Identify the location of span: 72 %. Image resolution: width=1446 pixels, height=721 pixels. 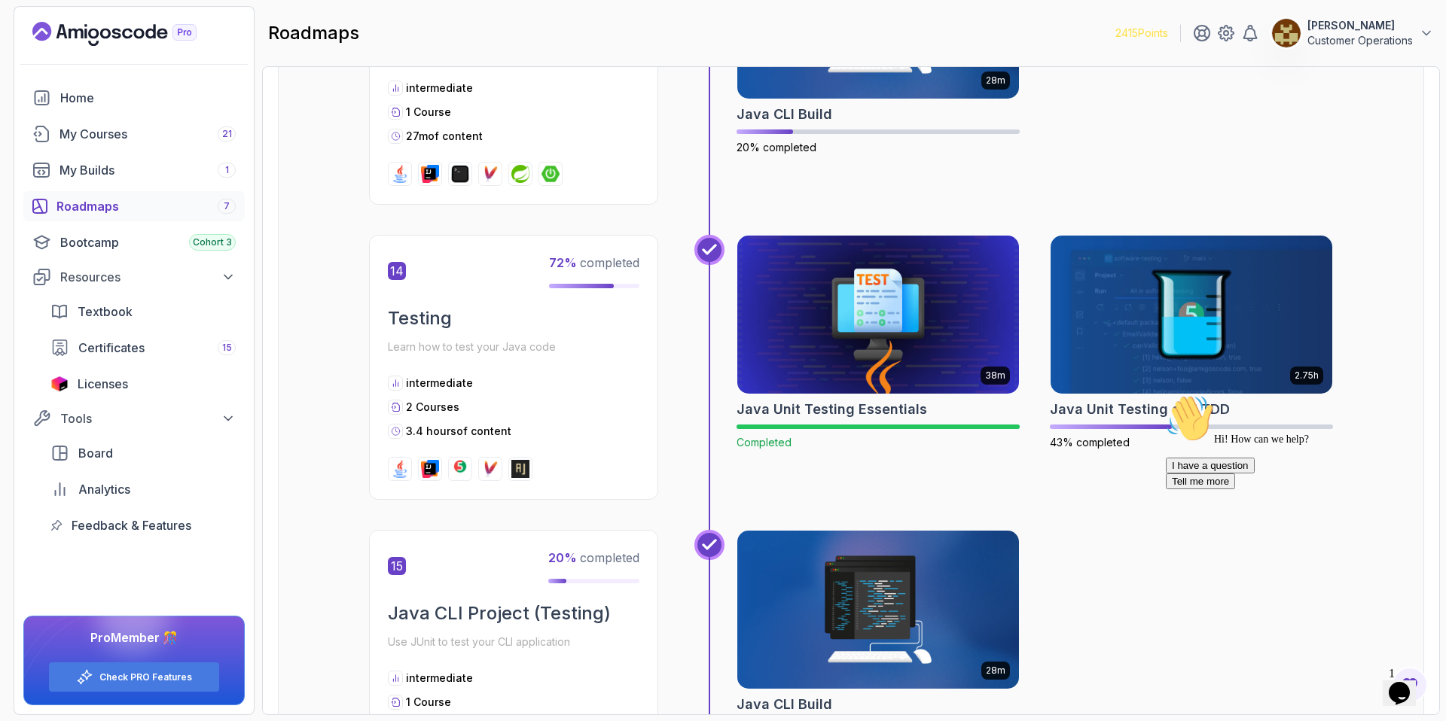
(562, 263).